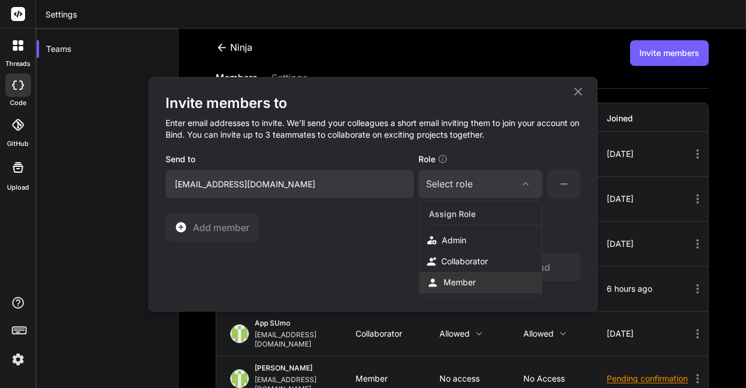 This screenshot has height=388, width=746. What do you see at coordinates (373, 132) in the screenshot?
I see `h4: Enter email addresses to invite. We’ll send your colleagues a short email inviting them to join y...` at bounding box center [373, 132].